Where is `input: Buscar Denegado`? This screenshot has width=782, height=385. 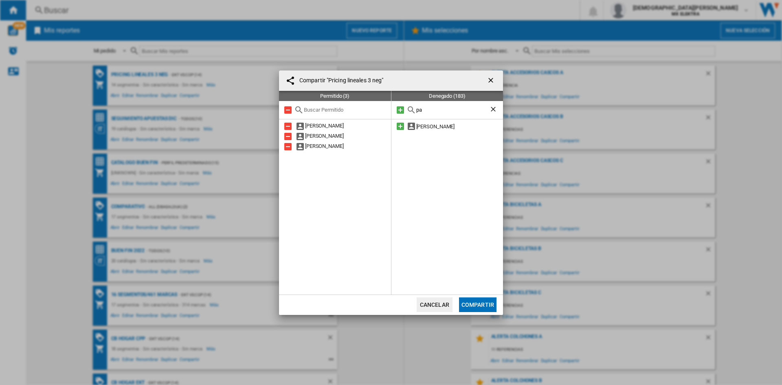 input: Buscar Denegado is located at coordinates (453, 110).